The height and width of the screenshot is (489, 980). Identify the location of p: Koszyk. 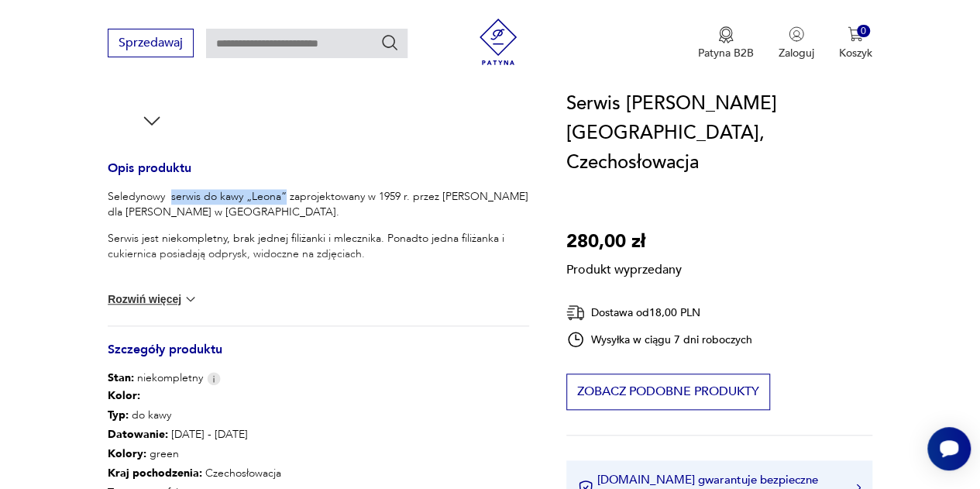
(855, 53).